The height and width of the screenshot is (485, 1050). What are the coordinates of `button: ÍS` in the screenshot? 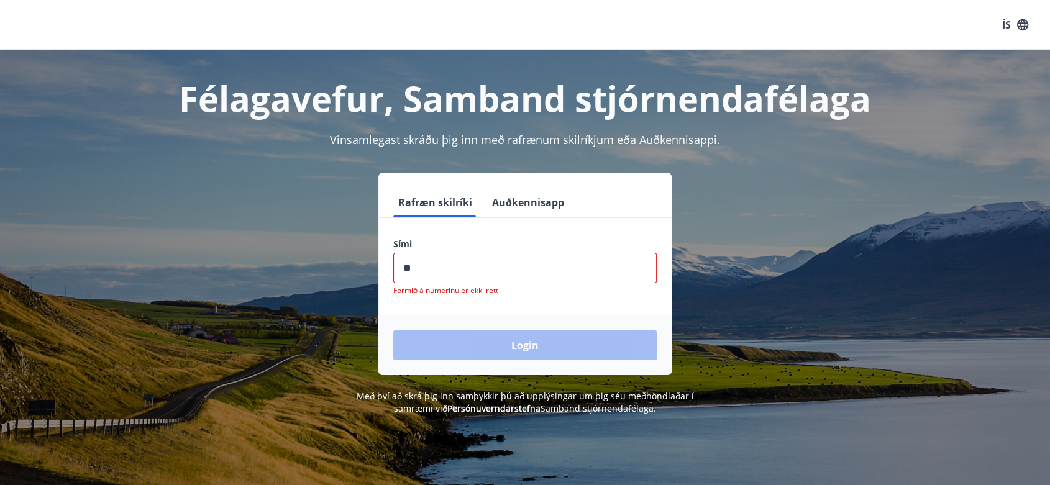 It's located at (1016, 25).